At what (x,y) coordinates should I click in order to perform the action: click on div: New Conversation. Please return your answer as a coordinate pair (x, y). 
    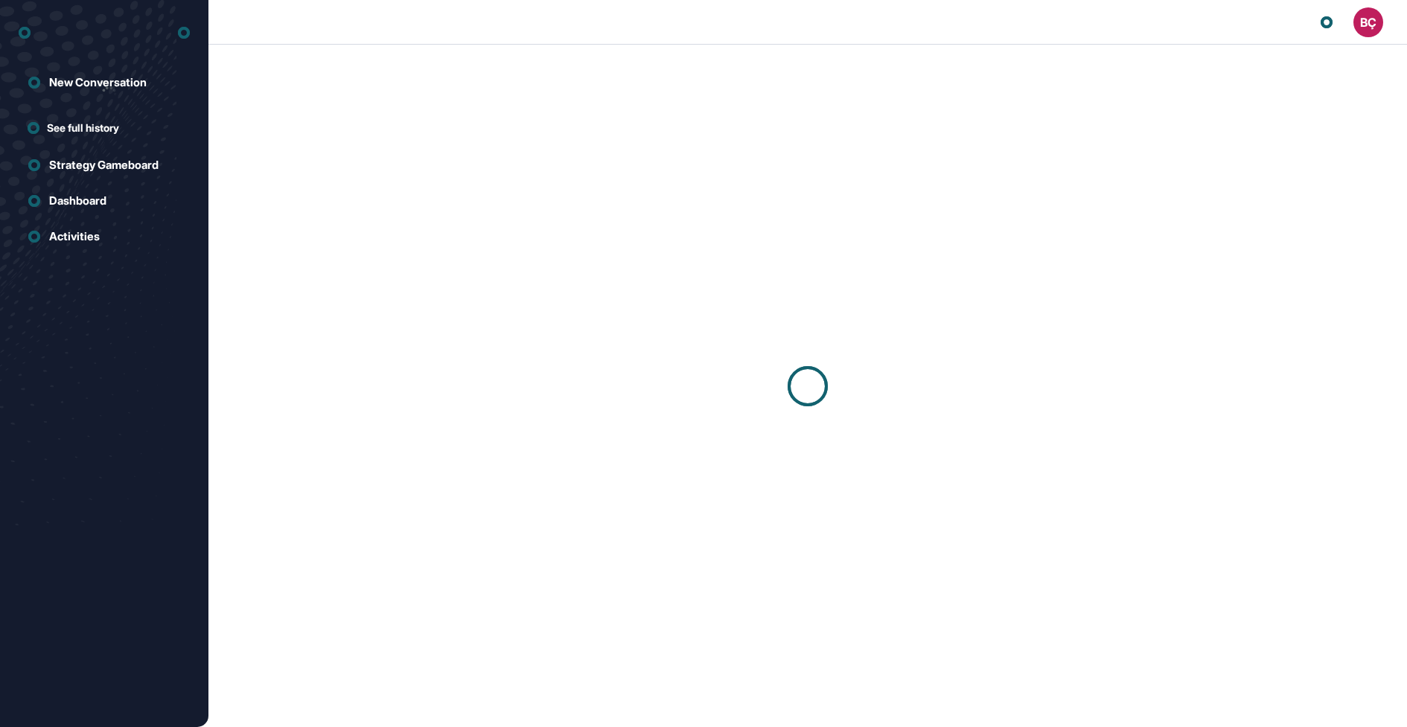
    Looking at the image, I should click on (97, 83).